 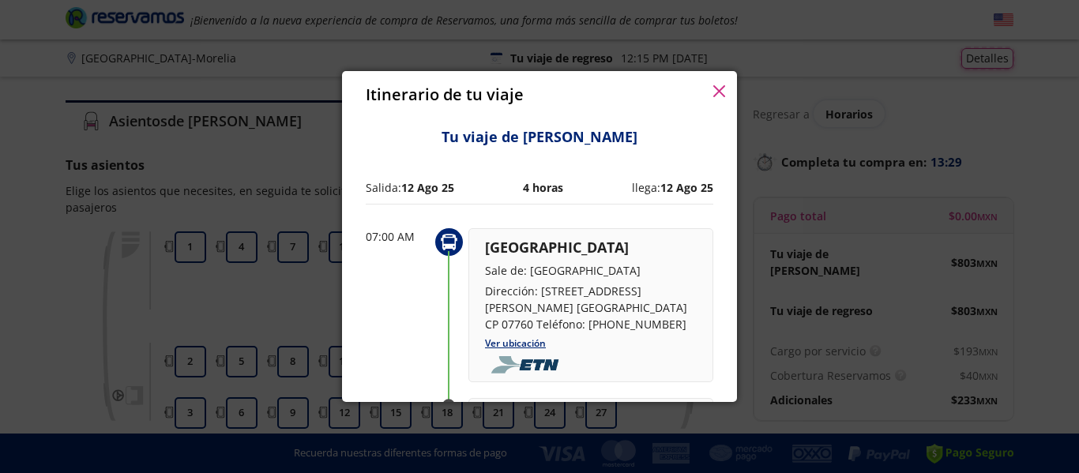 I want to click on p: llega:, so click(x=672, y=187).